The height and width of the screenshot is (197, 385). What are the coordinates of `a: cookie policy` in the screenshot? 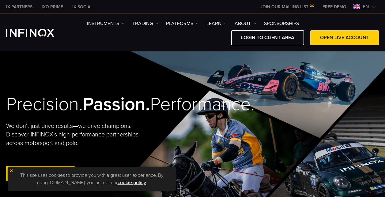 It's located at (132, 183).